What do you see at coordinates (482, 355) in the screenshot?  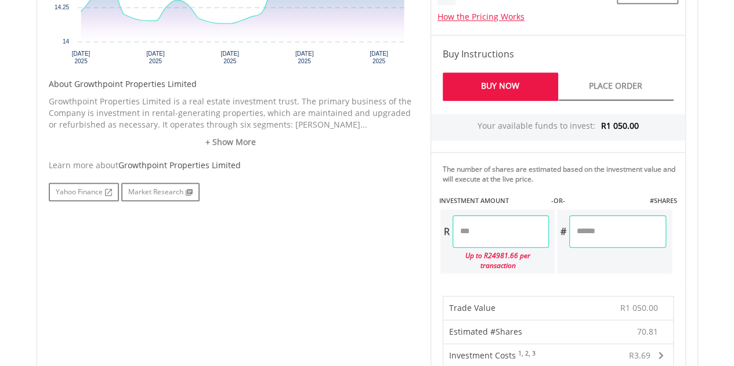 I see `span: Investment Costs` at bounding box center [482, 355].